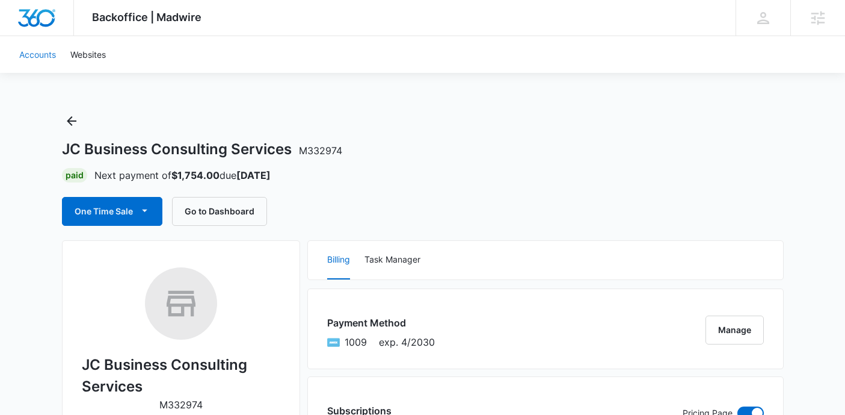 The width and height of the screenshot is (845, 415). What do you see at coordinates (321, 150) in the screenshot?
I see `span: M332974` at bounding box center [321, 150].